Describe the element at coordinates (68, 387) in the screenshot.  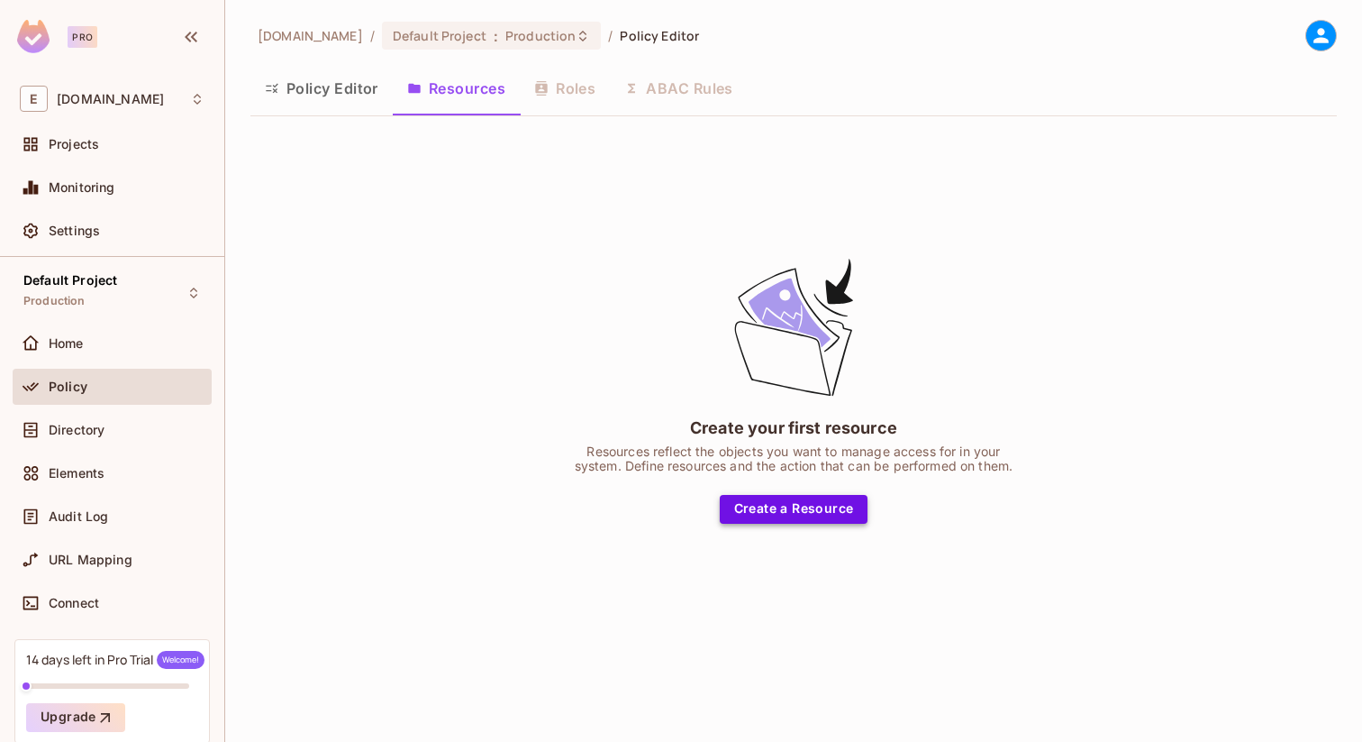
I see `span: Policy` at that location.